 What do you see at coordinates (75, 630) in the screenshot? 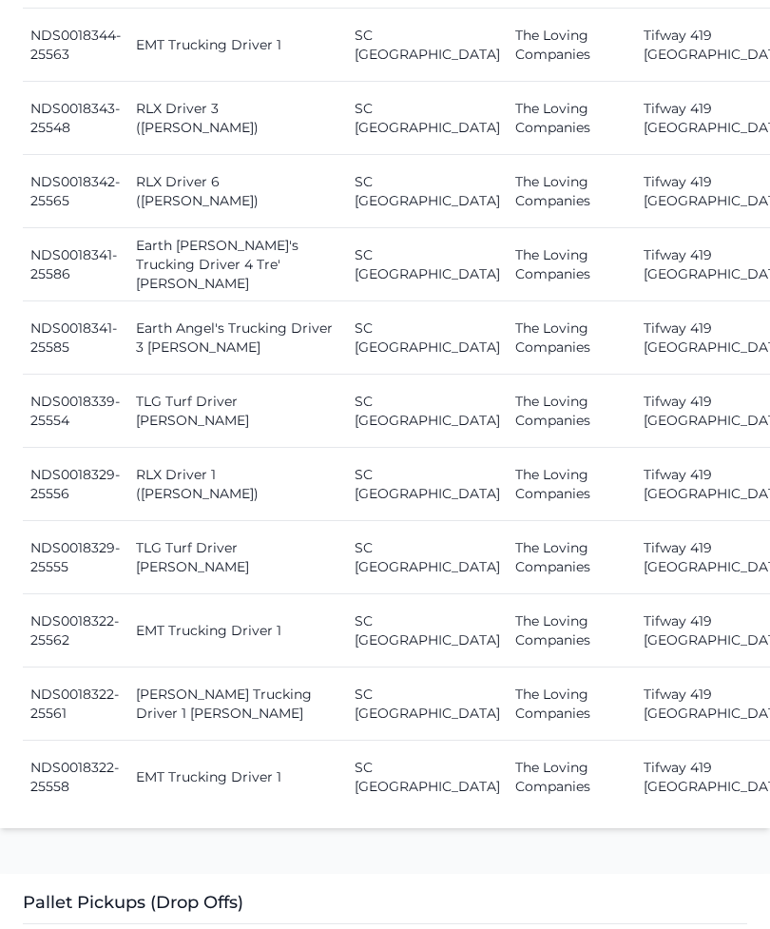
I see `td: NDS0018322-25562` at bounding box center [75, 630].